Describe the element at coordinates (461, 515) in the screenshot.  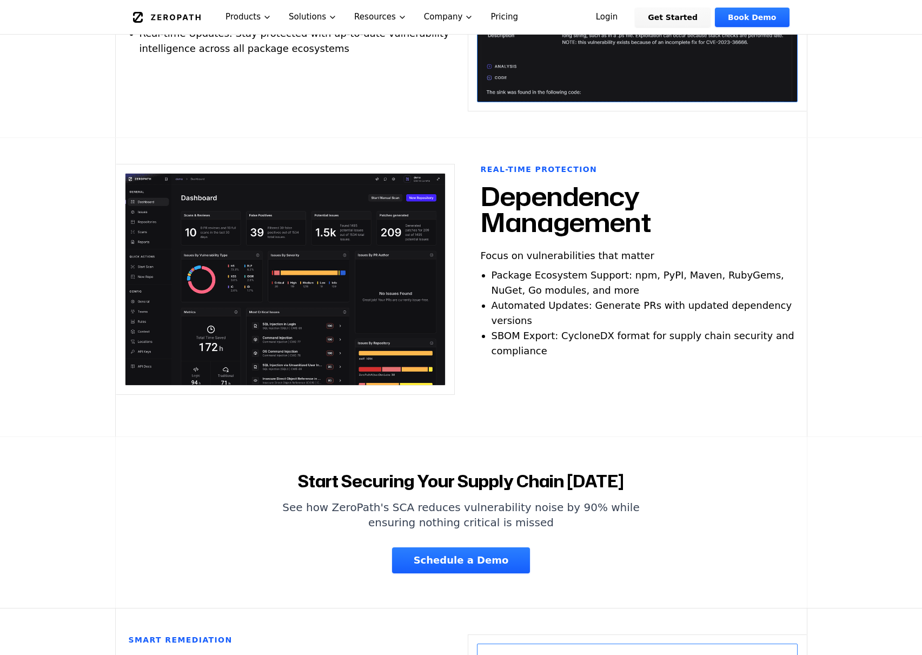
I see `p: See how ZeroPath's SCA reduces vulnerability noise by 90% while ensuring nothing critical is missed` at that location.